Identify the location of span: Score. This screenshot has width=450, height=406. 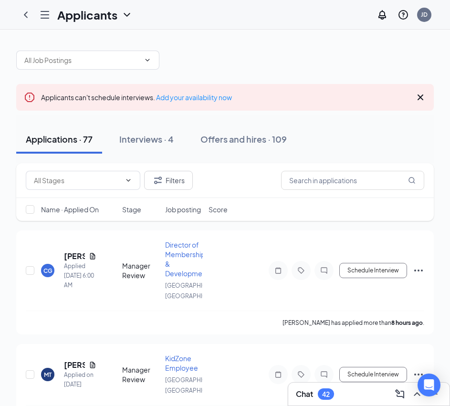
(218, 210).